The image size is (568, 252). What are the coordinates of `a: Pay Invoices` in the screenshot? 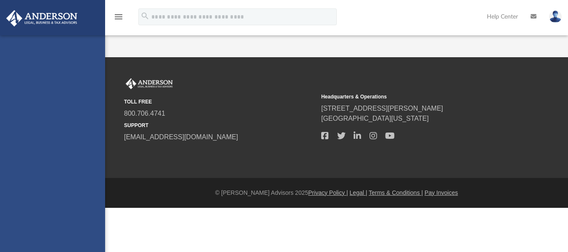 It's located at (441, 193).